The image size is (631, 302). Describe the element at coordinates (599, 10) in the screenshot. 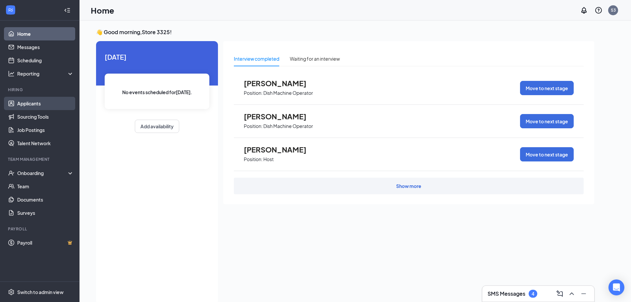

I see `svg: QuestionInfo` at that location.